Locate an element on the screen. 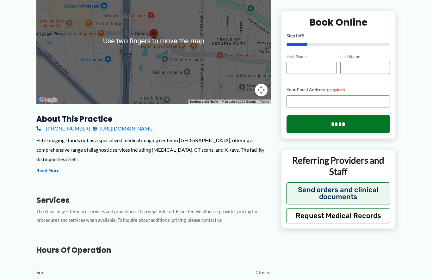 The height and width of the screenshot is (279, 432). label: First Name is located at coordinates (311, 56).